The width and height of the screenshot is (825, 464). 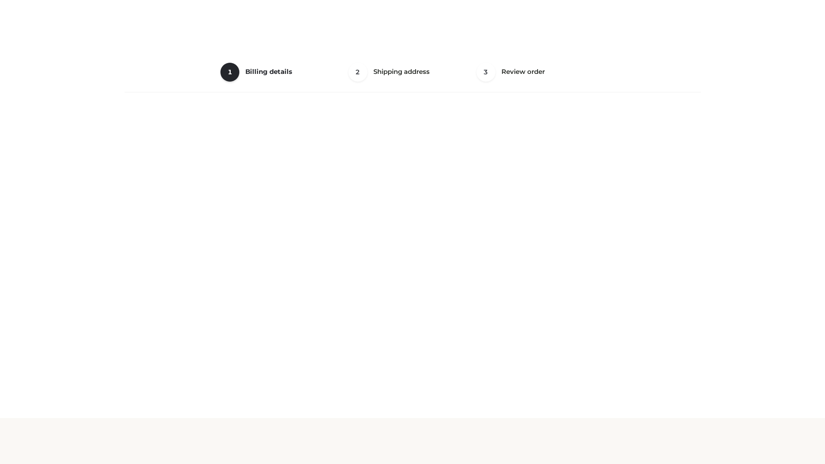 I want to click on span: 2, so click(x=358, y=72).